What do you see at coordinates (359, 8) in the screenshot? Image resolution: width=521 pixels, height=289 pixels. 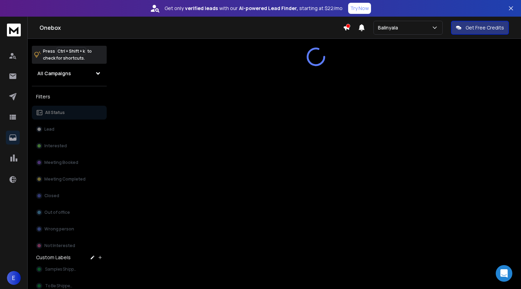 I see `button: Try Now` at bounding box center [359, 8].